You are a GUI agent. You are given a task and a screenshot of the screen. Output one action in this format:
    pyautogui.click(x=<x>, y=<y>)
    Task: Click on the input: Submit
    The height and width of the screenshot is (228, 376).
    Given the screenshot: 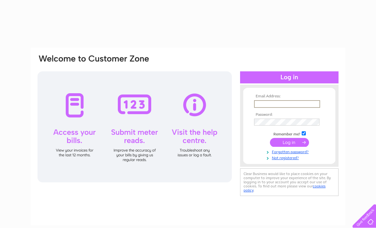 What is the action you would take?
    pyautogui.click(x=289, y=143)
    